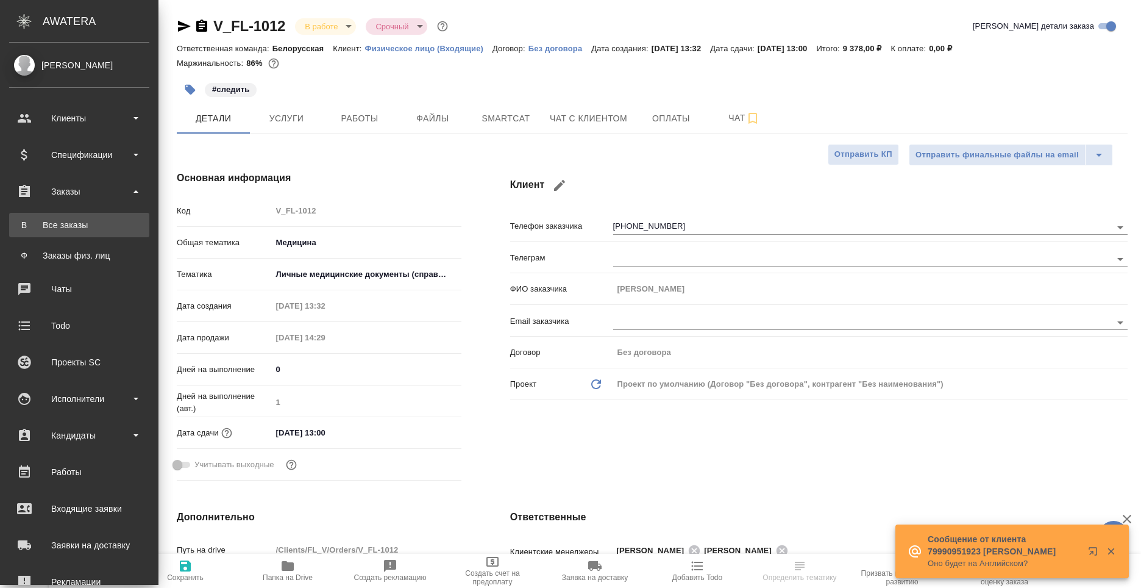 The width and height of the screenshot is (1141, 588). I want to click on button: Отправить КП, so click(863, 154).